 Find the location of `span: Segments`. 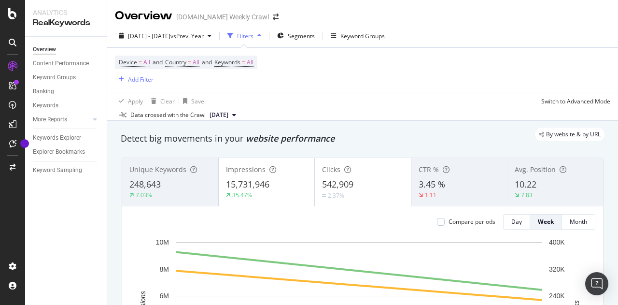

span: Segments is located at coordinates (301, 36).